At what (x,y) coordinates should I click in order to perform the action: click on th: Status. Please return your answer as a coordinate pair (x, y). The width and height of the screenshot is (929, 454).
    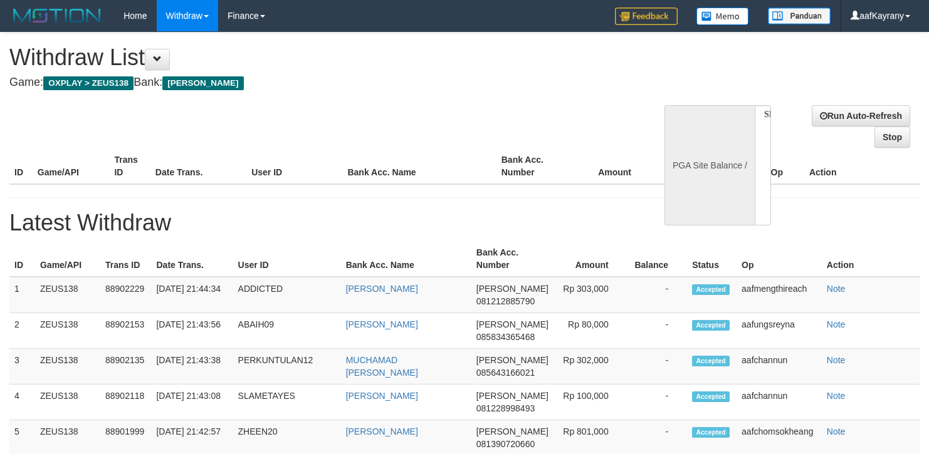
    Looking at the image, I should click on (712, 259).